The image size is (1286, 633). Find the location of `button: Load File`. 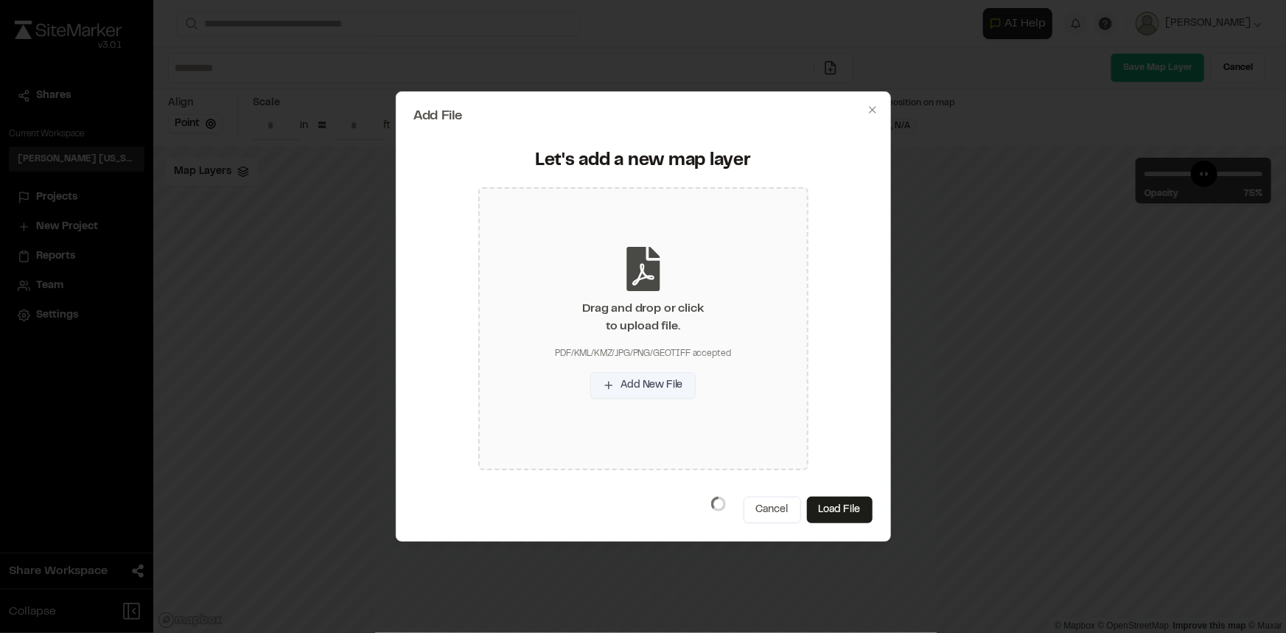

button: Load File is located at coordinates (839, 510).